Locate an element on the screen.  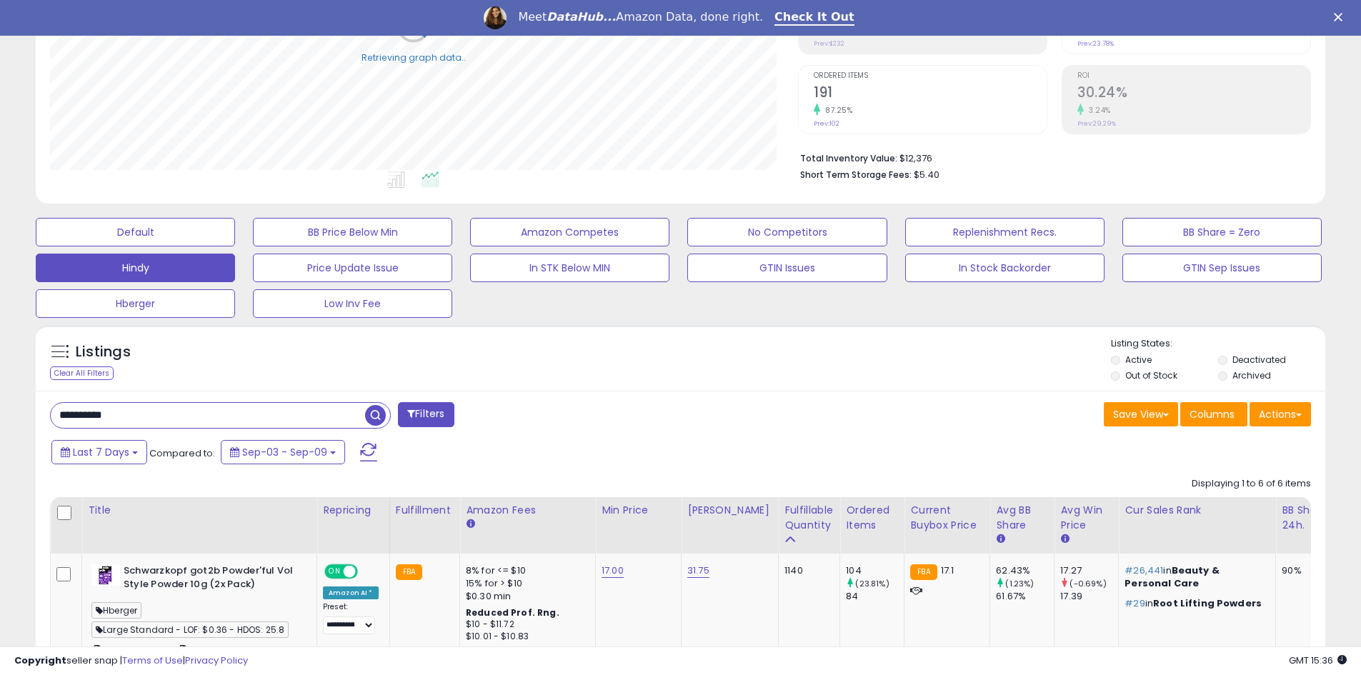
button: Price Update Issue is located at coordinates (352, 268).